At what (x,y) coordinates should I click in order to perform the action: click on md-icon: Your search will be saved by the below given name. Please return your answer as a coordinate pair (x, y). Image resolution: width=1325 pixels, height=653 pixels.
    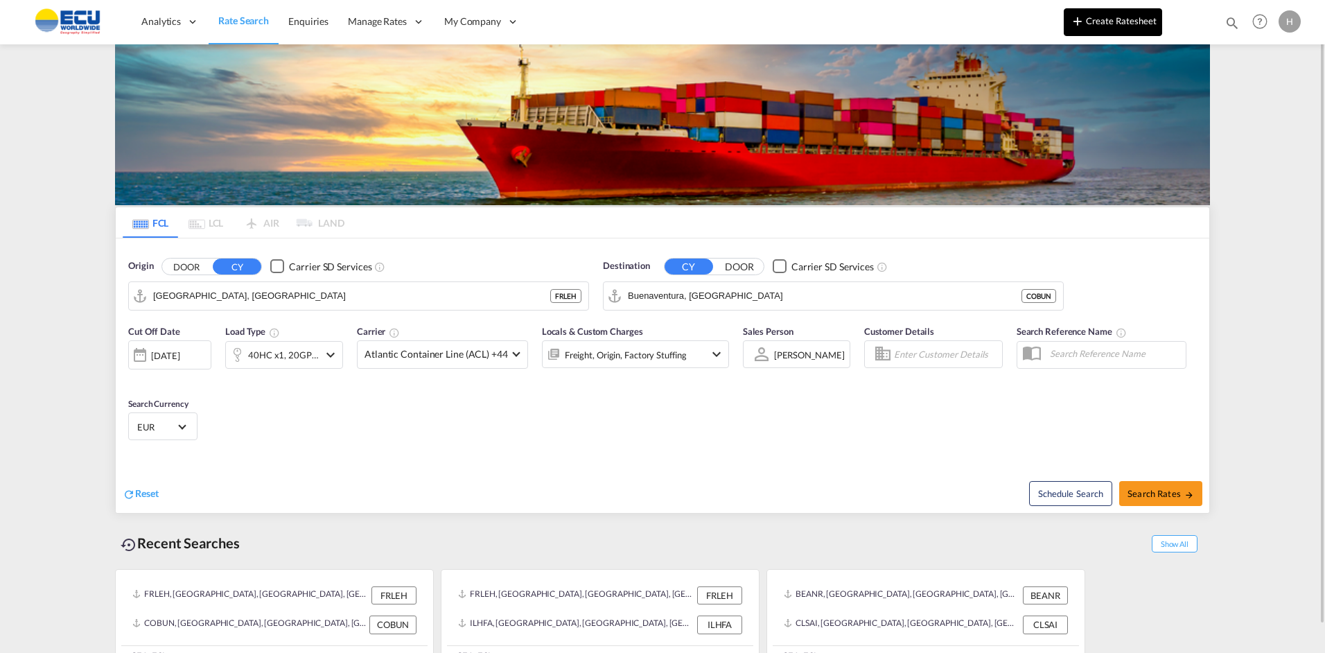
    Looking at the image, I should click on (1121, 333).